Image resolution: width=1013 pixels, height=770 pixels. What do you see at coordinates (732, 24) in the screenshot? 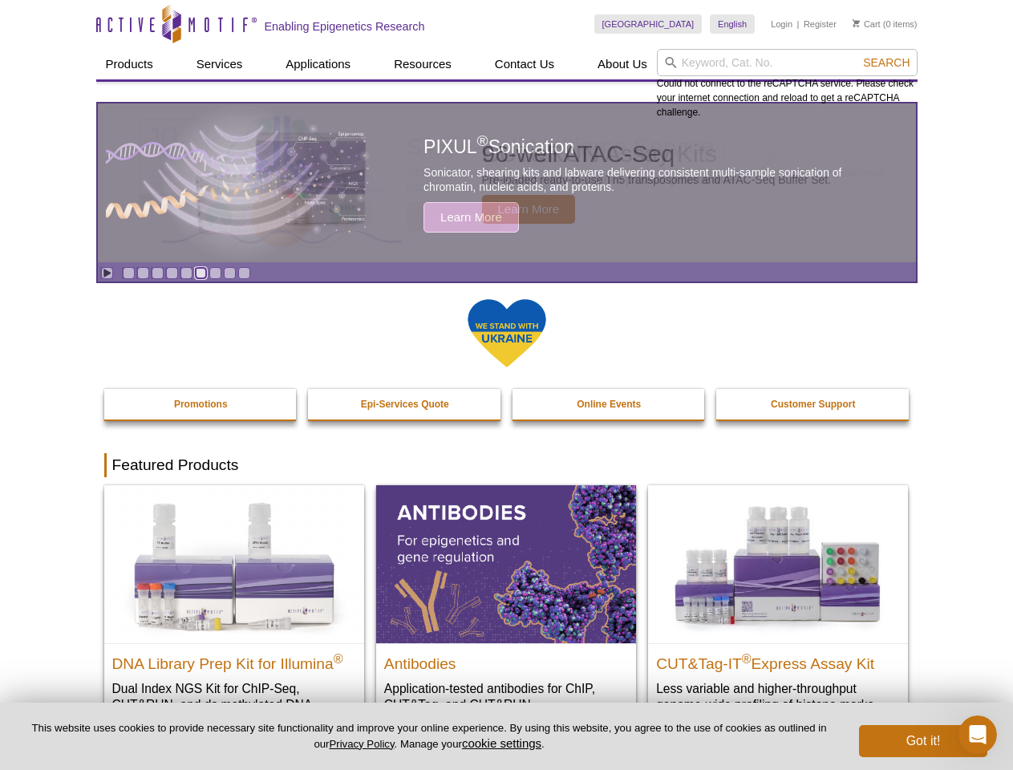
I see `a: English` at bounding box center [732, 24].